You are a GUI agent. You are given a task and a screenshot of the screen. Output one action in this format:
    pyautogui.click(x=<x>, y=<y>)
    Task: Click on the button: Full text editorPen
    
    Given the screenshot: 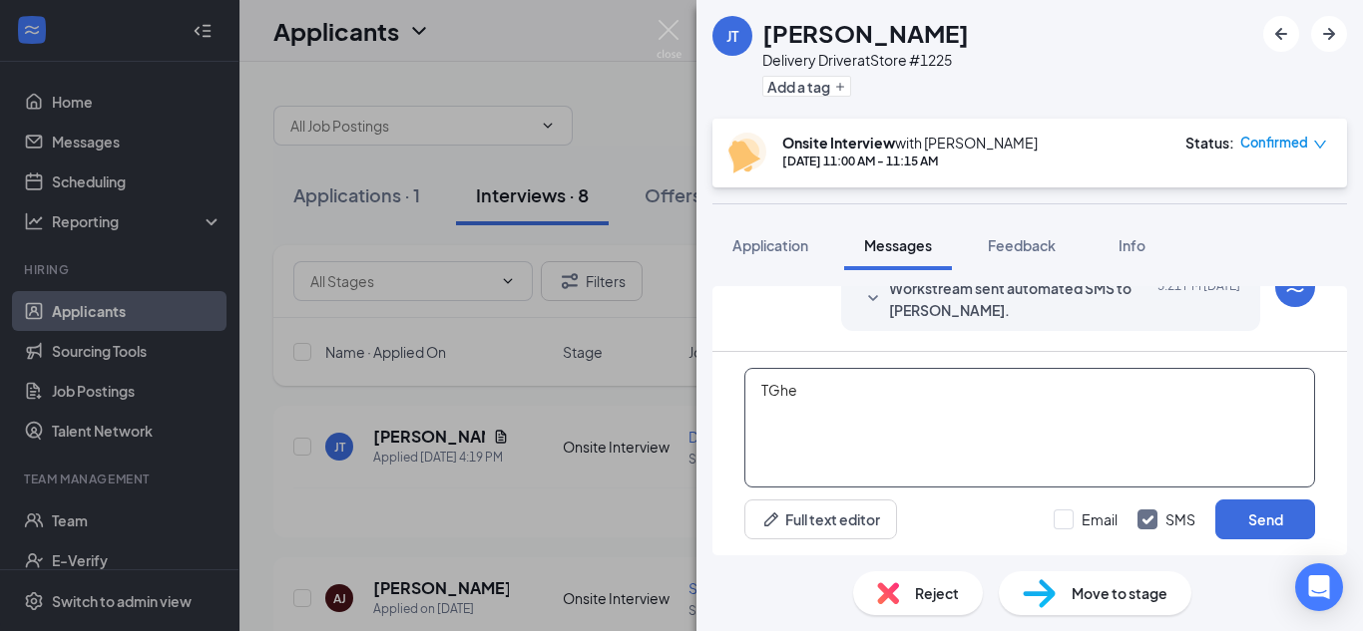 What is the action you would take?
    pyautogui.click(x=820, y=520)
    